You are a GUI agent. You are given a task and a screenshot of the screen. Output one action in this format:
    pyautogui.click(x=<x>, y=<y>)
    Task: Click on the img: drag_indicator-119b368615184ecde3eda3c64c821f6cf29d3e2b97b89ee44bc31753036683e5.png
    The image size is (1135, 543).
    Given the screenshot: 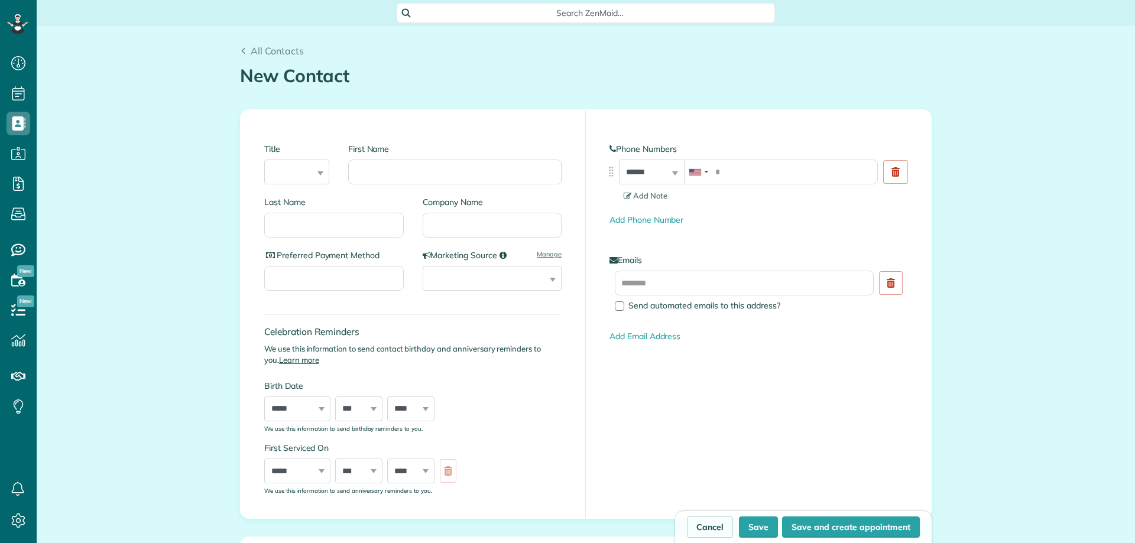 What is the action you would take?
    pyautogui.click(x=610, y=171)
    